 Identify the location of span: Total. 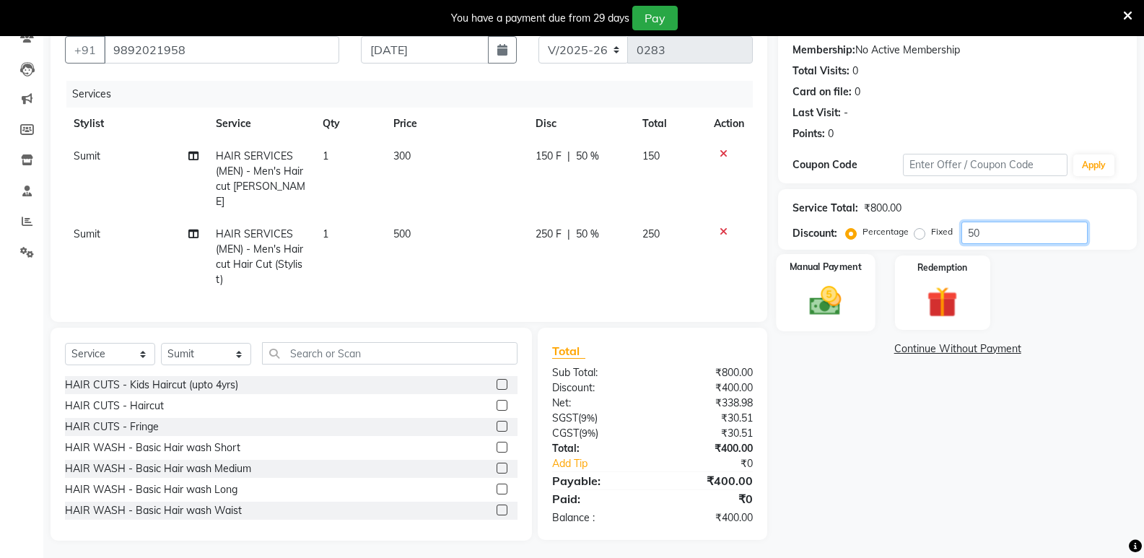
(569, 351).